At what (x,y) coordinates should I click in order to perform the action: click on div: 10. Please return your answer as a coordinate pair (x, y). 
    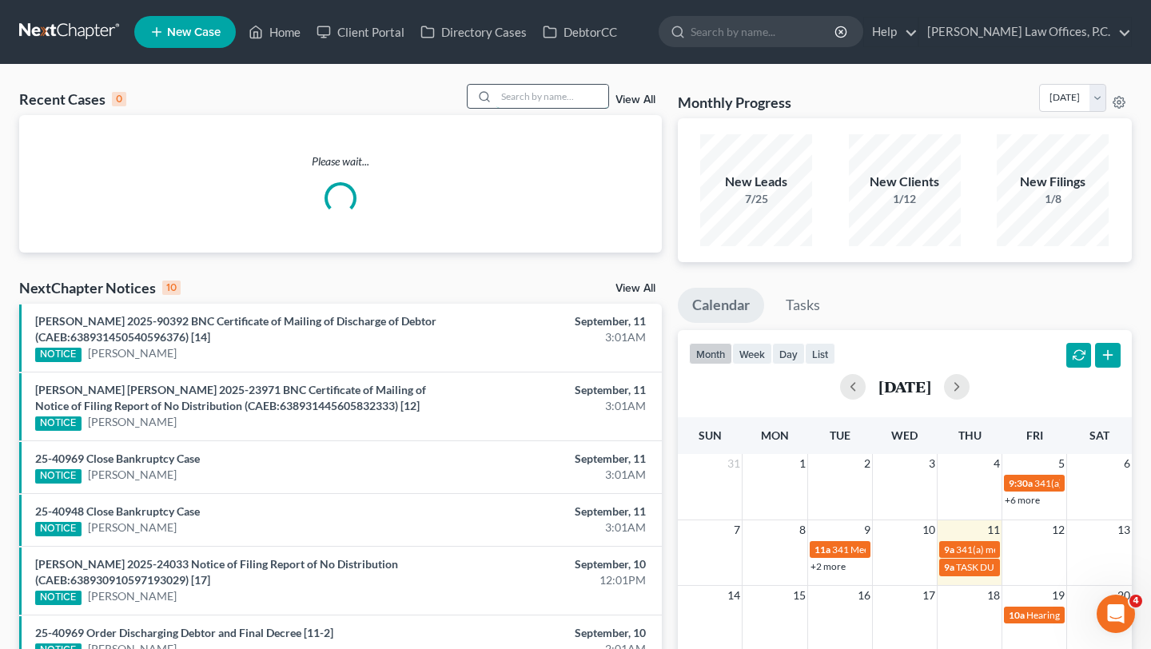
    Looking at the image, I should click on (171, 288).